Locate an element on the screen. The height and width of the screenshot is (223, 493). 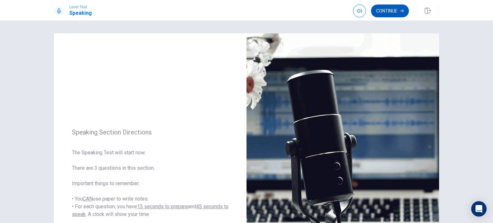
button: Continue is located at coordinates (390, 11).